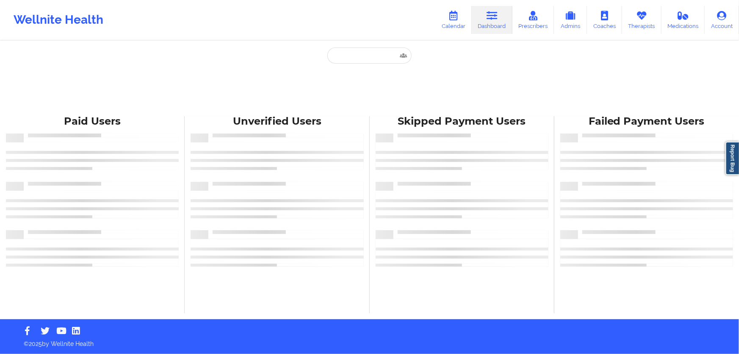 The width and height of the screenshot is (739, 354). Describe the element at coordinates (277, 121) in the screenshot. I see `div: Unverified Users` at that location.